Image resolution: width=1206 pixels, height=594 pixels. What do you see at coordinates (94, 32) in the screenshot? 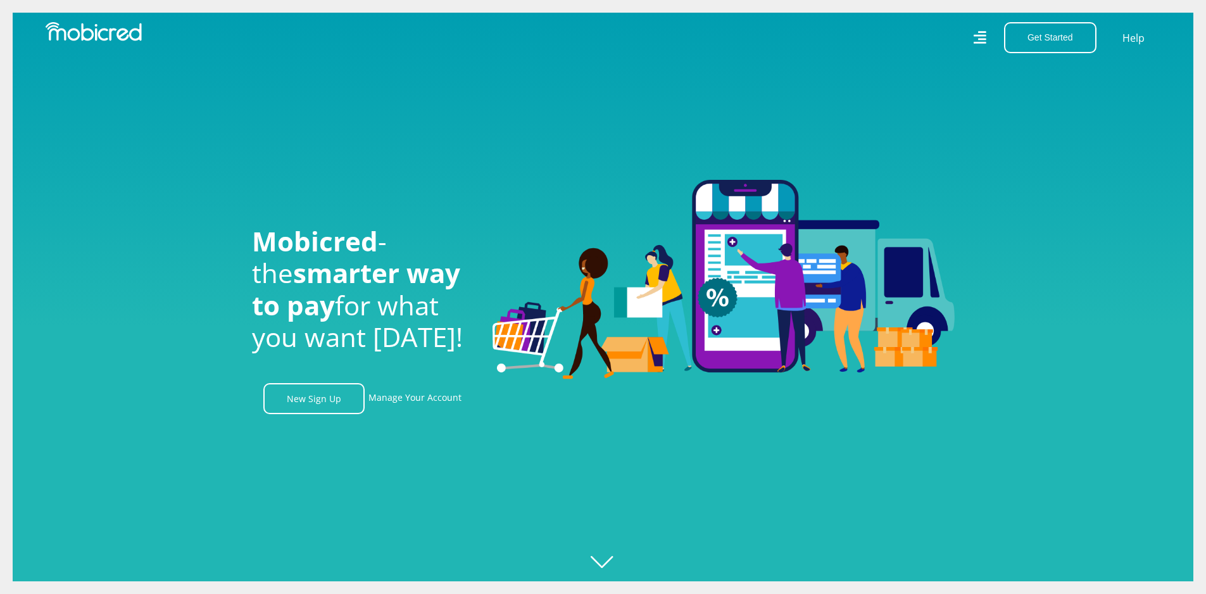
I see `img: Mobicred` at bounding box center [94, 32].